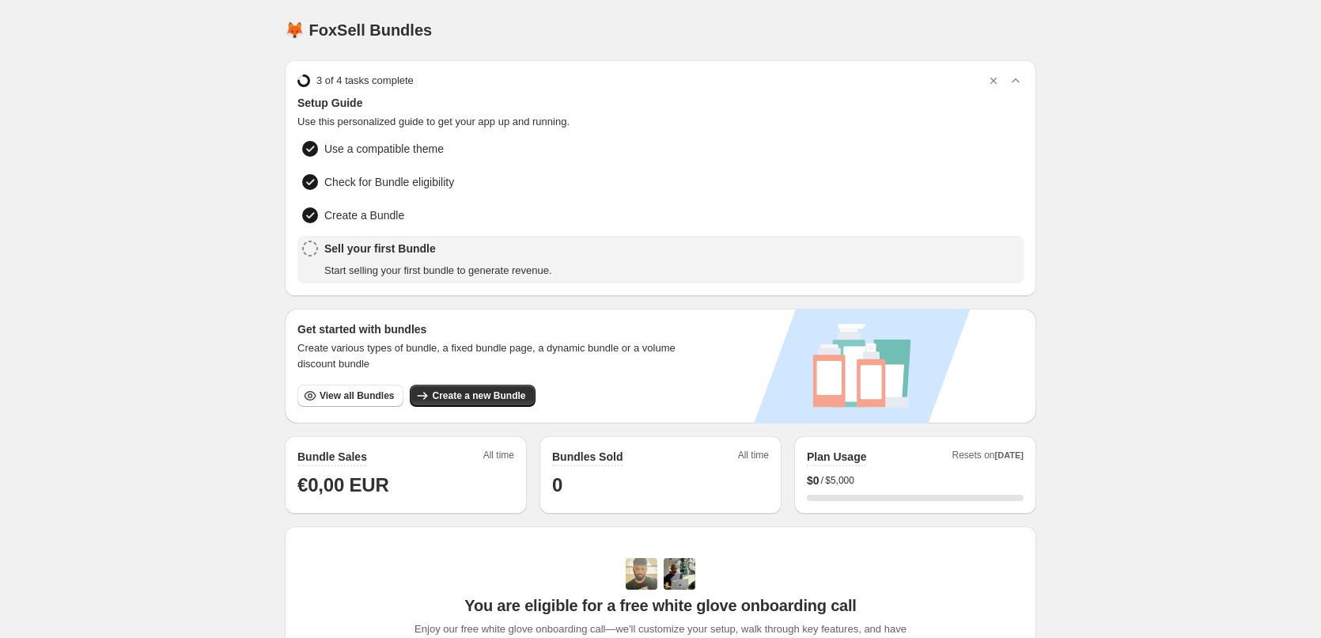  Describe the element at coordinates (661, 485) in the screenshot. I see `h1: 0` at that location.